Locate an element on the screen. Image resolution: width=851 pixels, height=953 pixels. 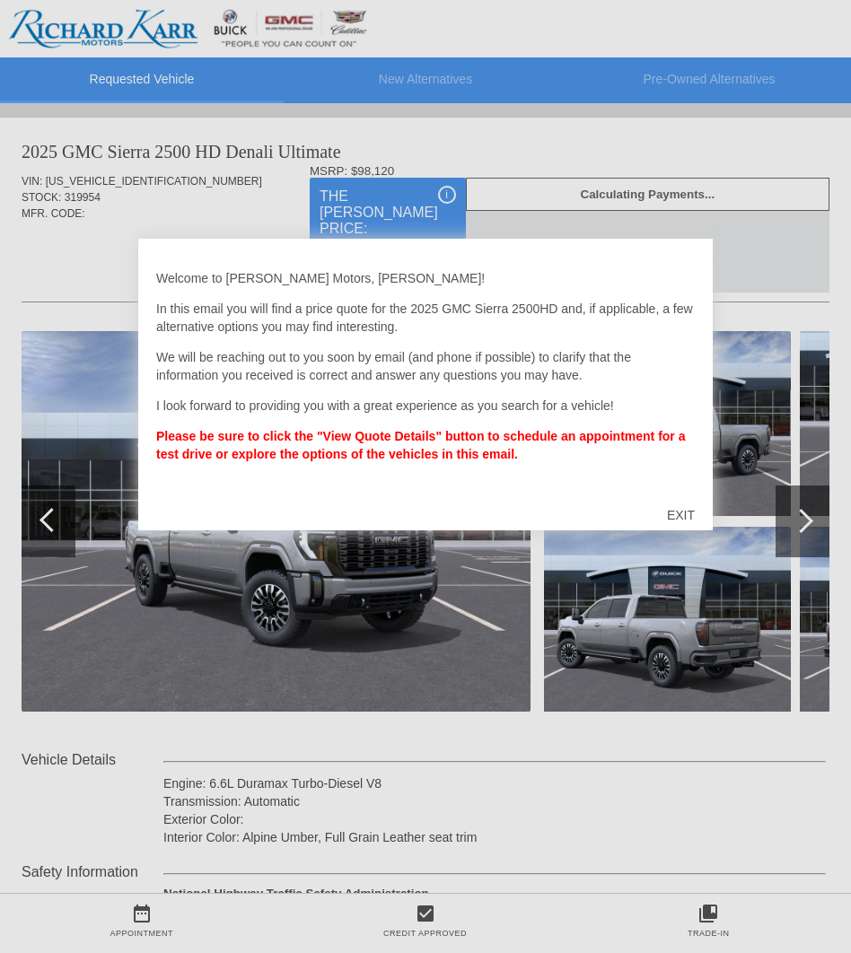
div: EXIT is located at coordinates (681, 515).